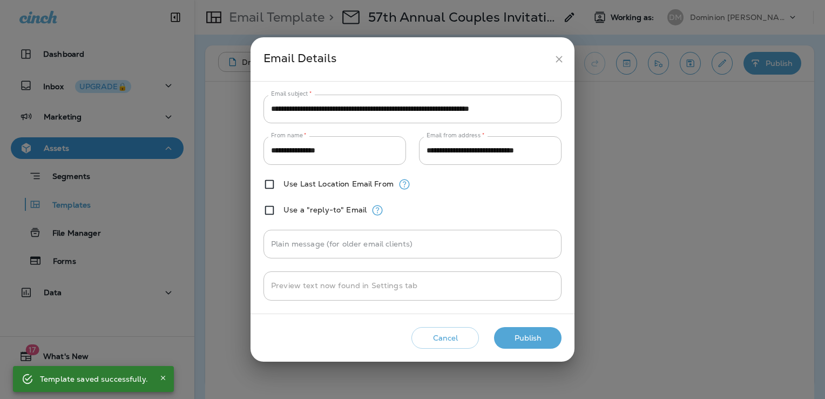  Describe the element at coordinates (163, 378) in the screenshot. I see `button: Close` at that location.